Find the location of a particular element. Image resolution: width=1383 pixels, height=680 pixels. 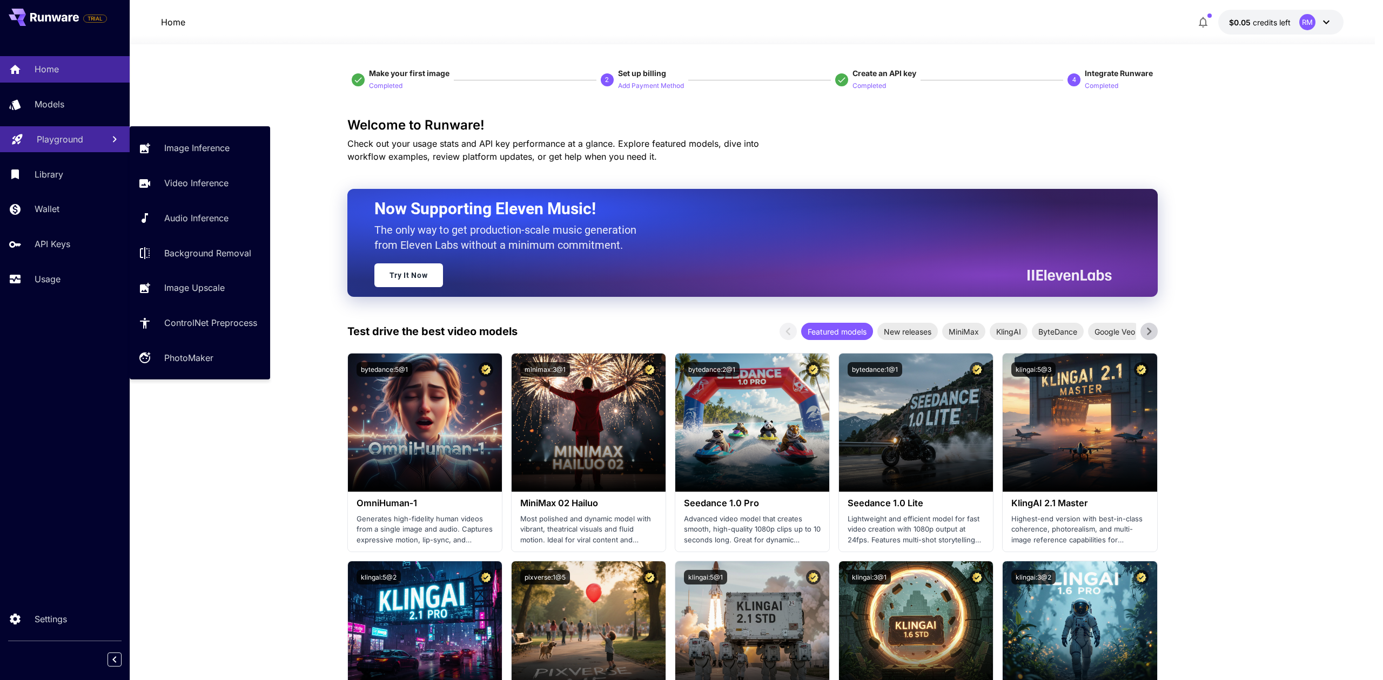

button: klingai:3@1 is located at coordinates (869, 577).